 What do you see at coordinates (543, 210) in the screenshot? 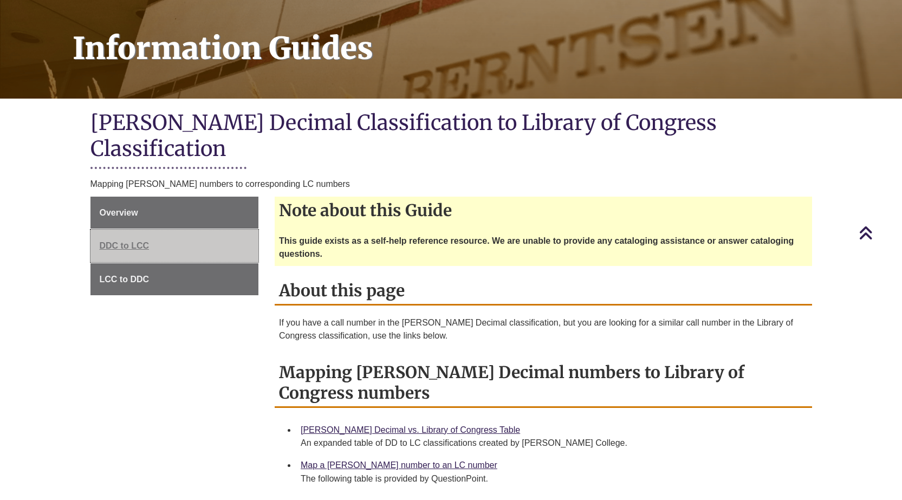
I see `h2: Note about this Guide` at bounding box center [543, 210].